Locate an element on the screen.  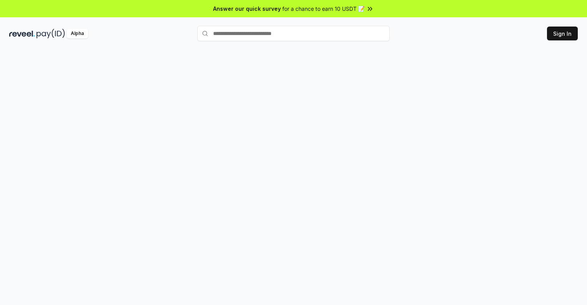
img: pay_id is located at coordinates (51, 33).